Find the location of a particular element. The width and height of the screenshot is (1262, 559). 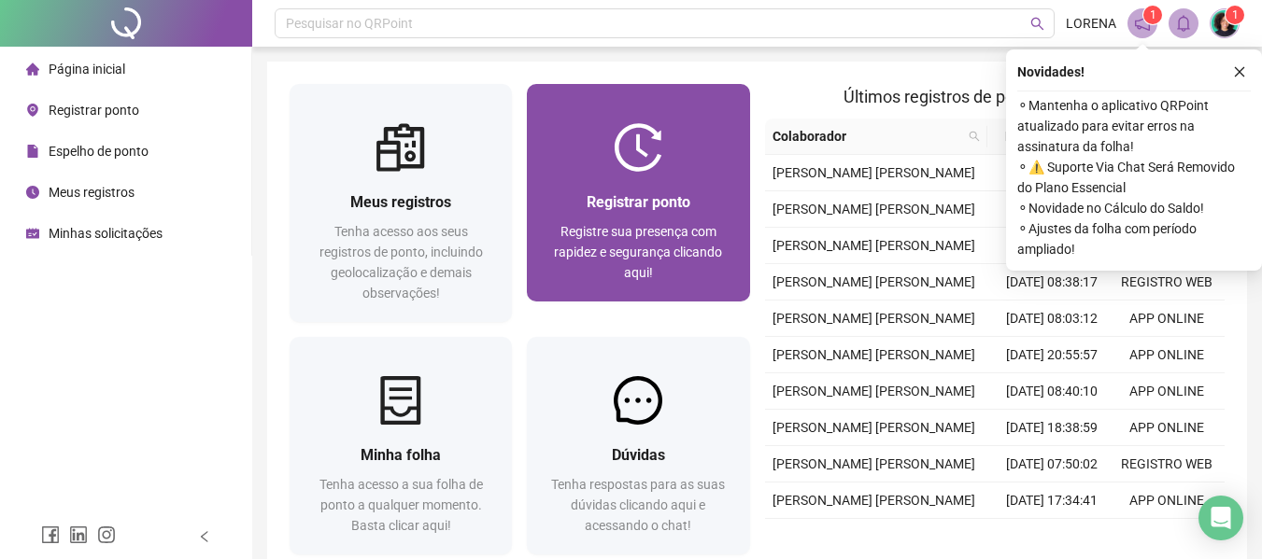

span: Tenha acesso aos seus registros de ponto, incluindo geolocalização e demais observações! is located at coordinates (401, 262).